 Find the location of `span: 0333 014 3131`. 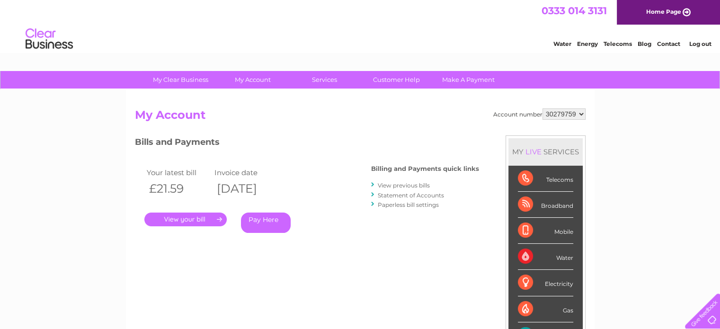

span: 0333 014 3131 is located at coordinates (575, 10).